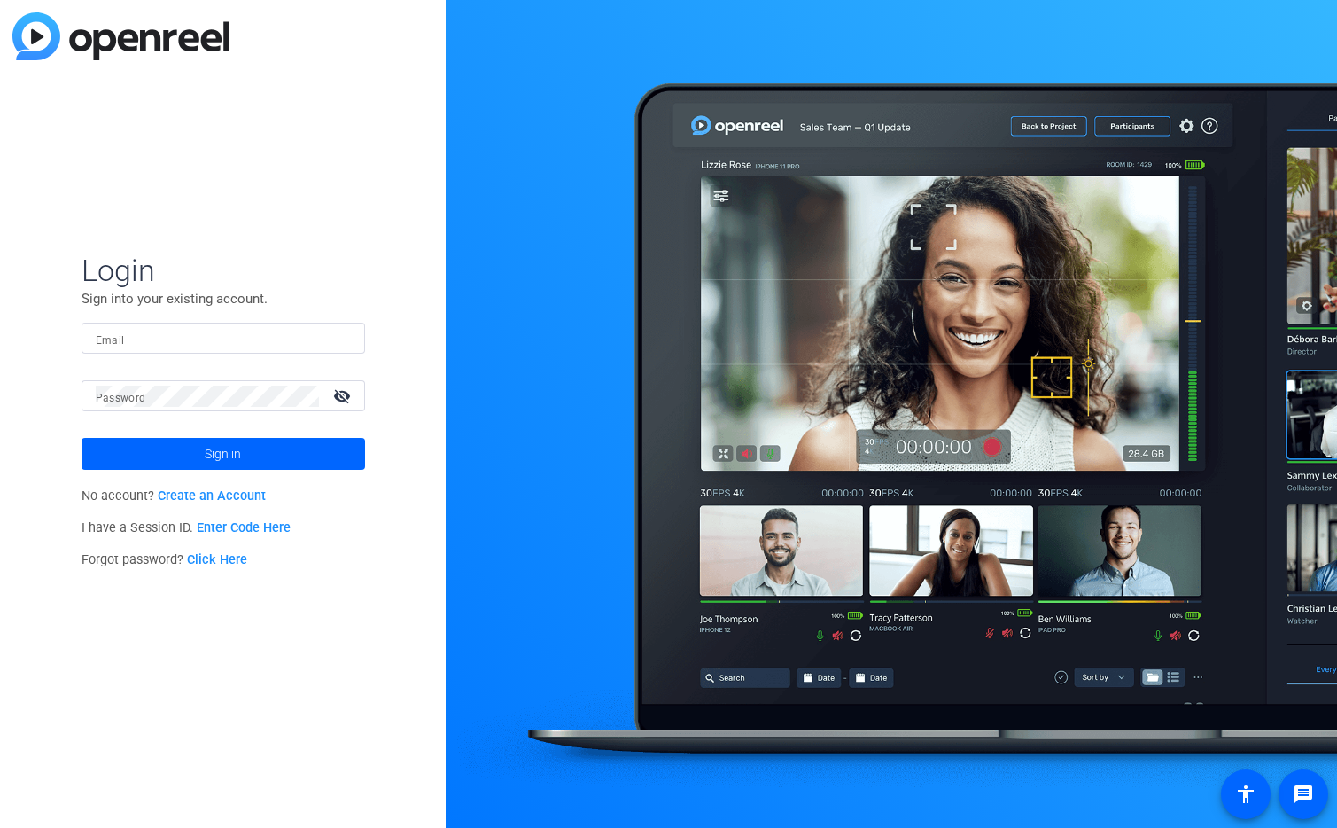 The height and width of the screenshot is (828, 1337). What do you see at coordinates (244, 527) in the screenshot?
I see `a: Enter Code Here` at bounding box center [244, 527].